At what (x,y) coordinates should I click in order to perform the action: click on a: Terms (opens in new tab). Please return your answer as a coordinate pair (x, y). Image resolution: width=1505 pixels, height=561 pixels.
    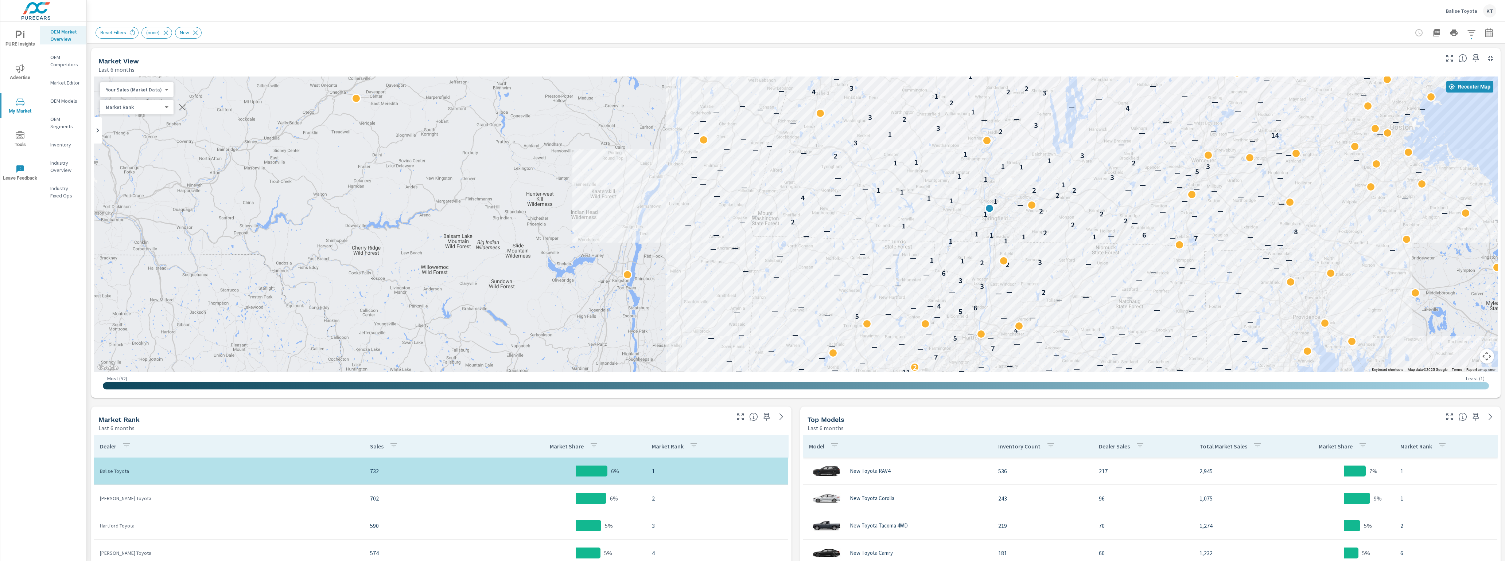
    Looking at the image, I should click on (1456, 370).